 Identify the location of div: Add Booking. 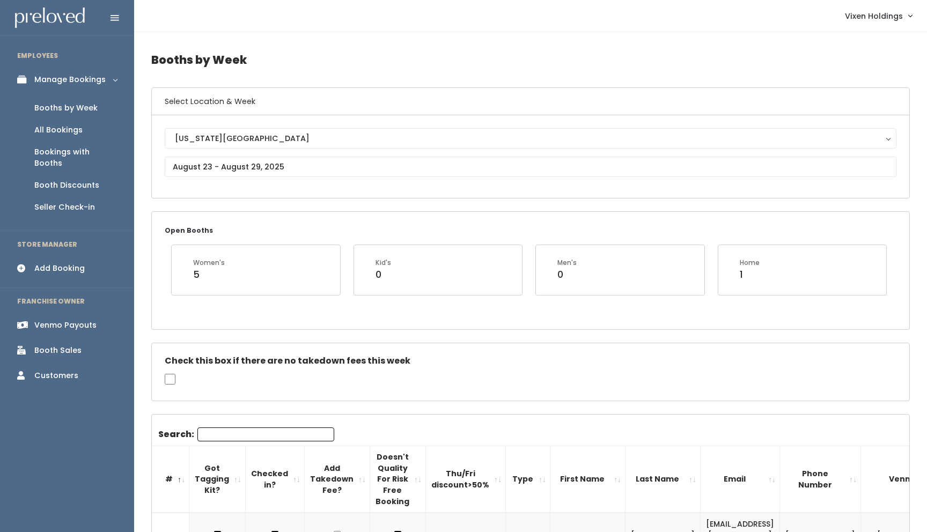
(60, 268).